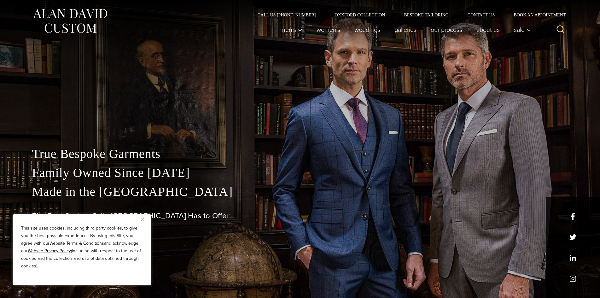 This screenshot has height=298, width=600. What do you see at coordinates (481, 15) in the screenshot?
I see `a: Contact Us` at bounding box center [481, 15].